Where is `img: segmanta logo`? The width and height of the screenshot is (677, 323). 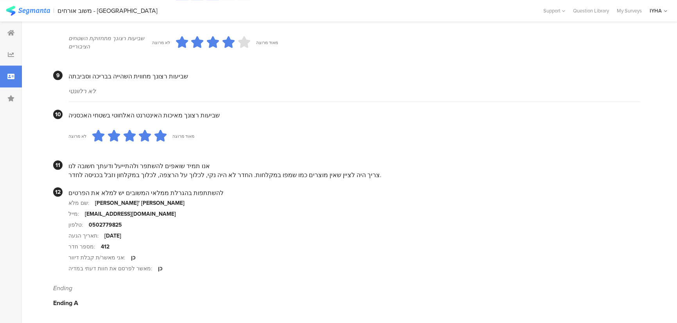
img: segmanta logo is located at coordinates (28, 11).